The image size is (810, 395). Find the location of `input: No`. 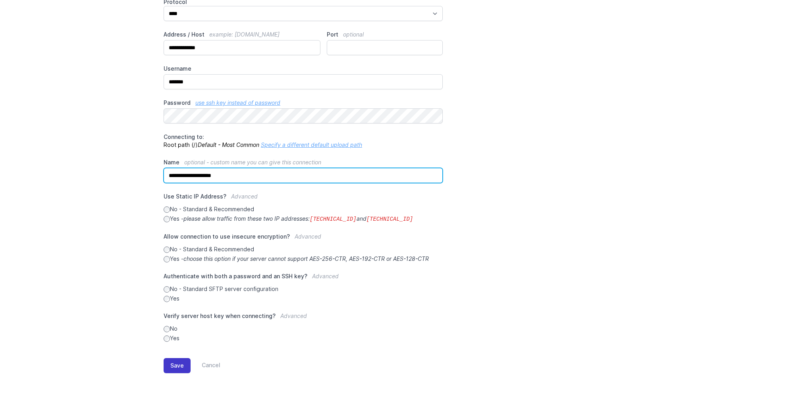

input: No is located at coordinates (167, 329).